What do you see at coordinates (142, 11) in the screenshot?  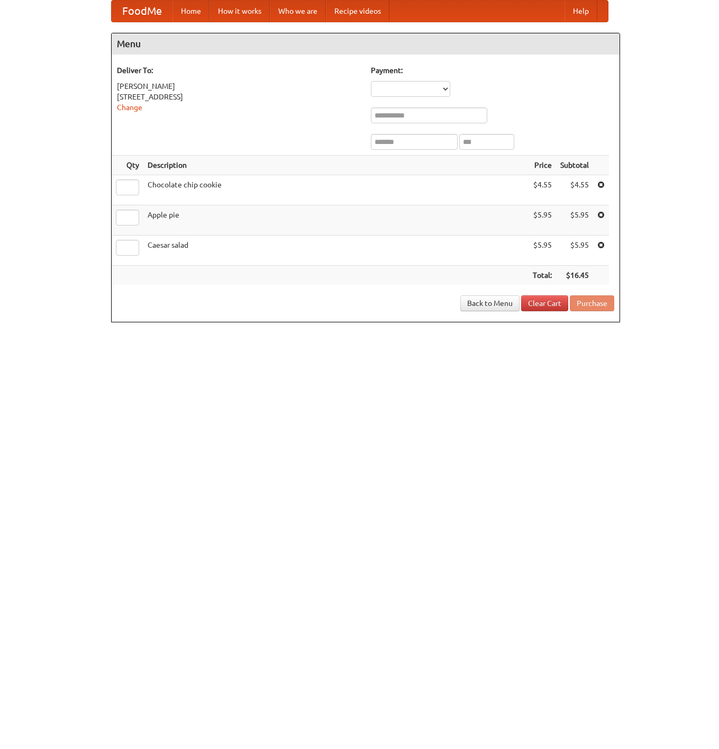 I see `a: FoodMe` at bounding box center [142, 11].